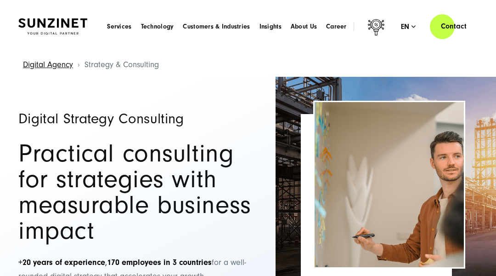 This screenshot has width=496, height=276. What do you see at coordinates (217, 27) in the screenshot?
I see `a: Customers & Industries` at bounding box center [217, 27].